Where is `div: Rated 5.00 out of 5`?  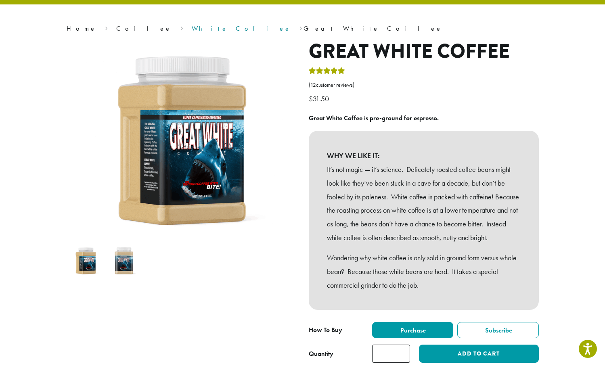 div: Rated 5.00 out of 5 is located at coordinates (327, 72).